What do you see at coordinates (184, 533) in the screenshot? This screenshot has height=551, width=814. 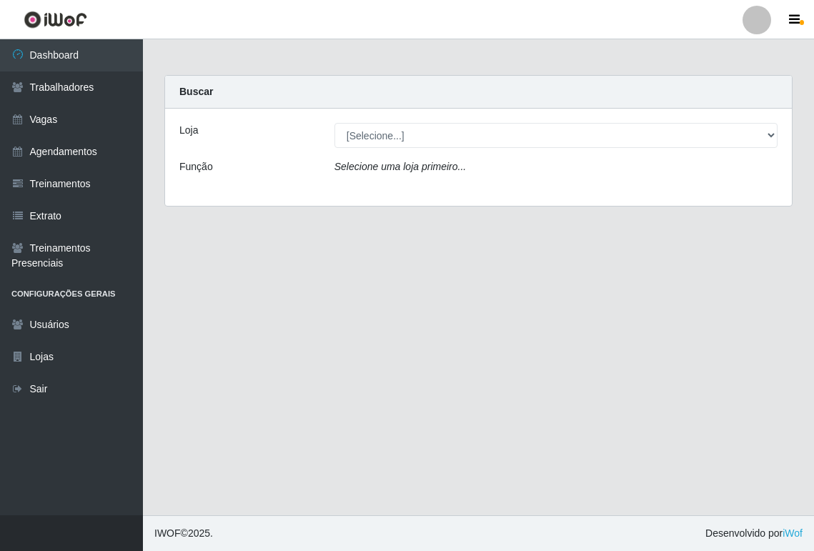 I see `span: © 2025 .` at bounding box center [184, 533].